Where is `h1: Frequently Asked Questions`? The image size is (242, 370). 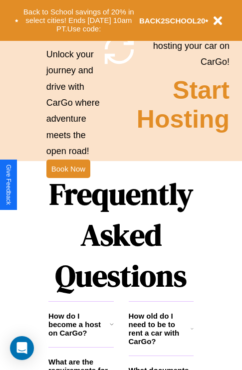
h1: Frequently Asked Questions is located at coordinates (121, 235).